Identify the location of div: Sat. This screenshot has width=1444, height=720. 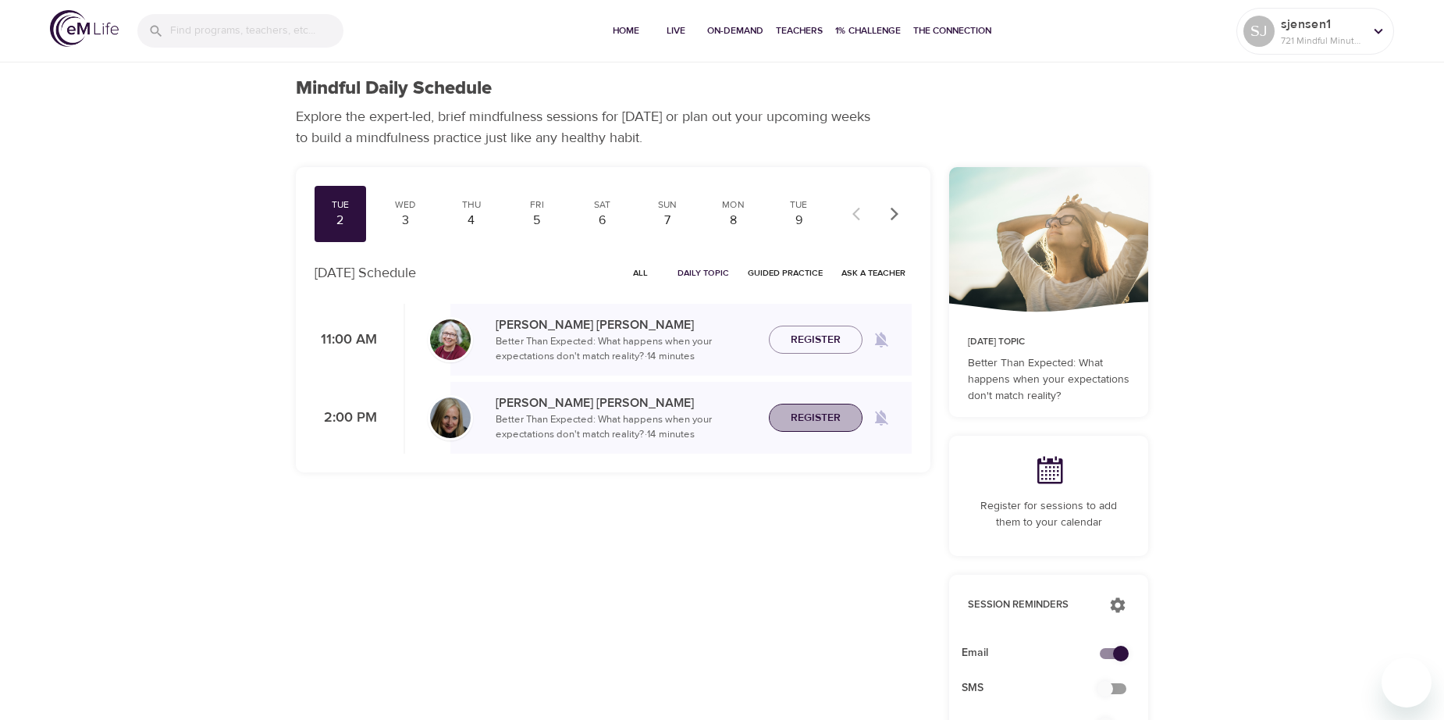
(603, 205).